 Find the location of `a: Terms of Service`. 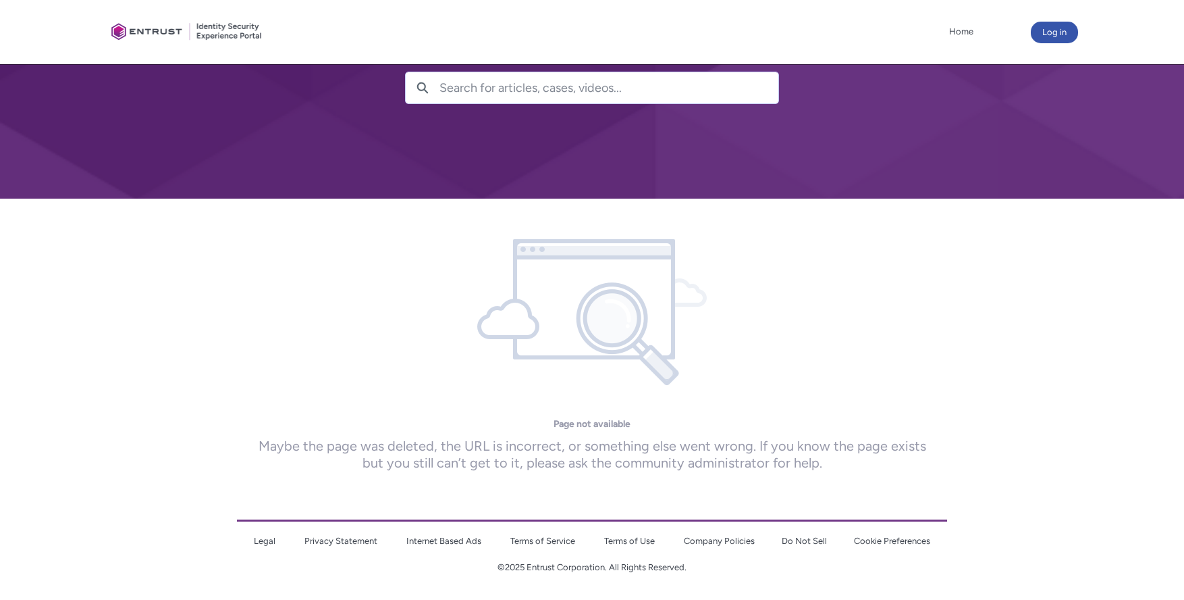

a: Terms of Service is located at coordinates (543, 540).